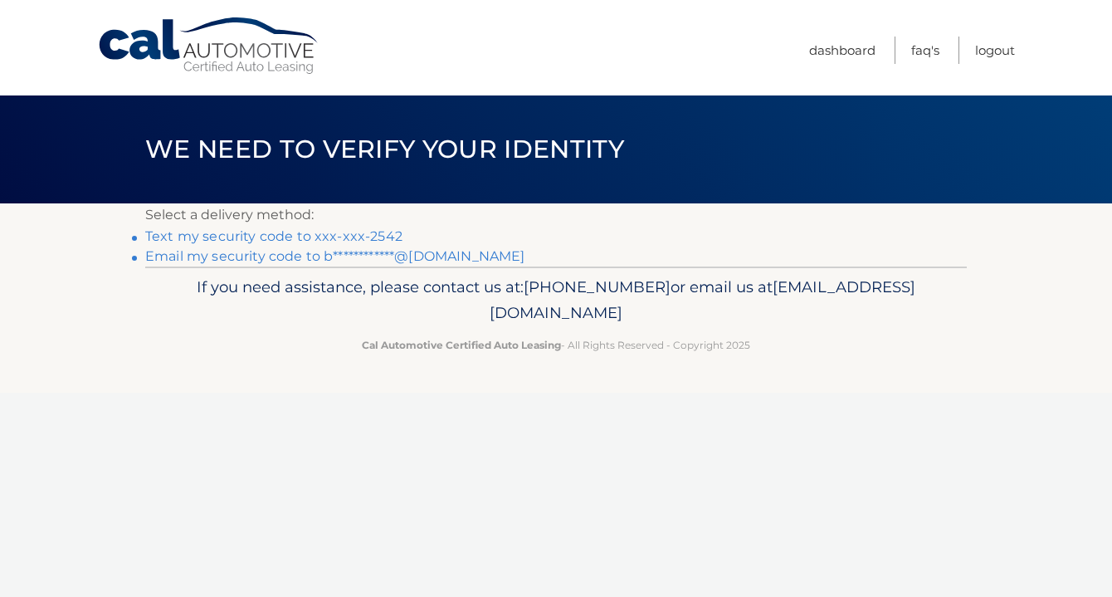 Image resolution: width=1112 pixels, height=597 pixels. I want to click on a: Logout, so click(995, 50).